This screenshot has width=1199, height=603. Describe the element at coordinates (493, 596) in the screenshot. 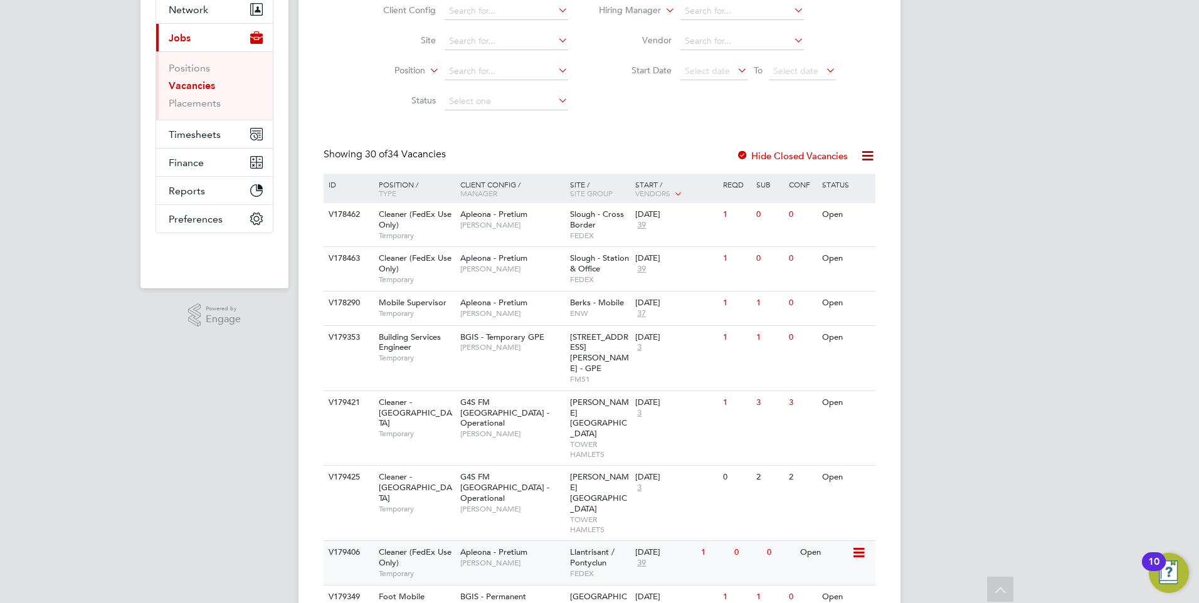

I see `span: BGIS - Permanent` at that location.